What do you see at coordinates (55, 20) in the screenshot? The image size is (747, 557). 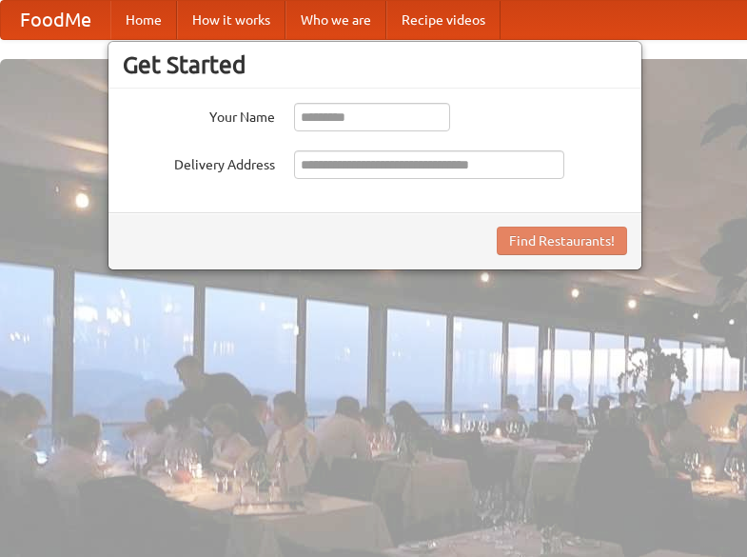 I see `a: FoodMe` at bounding box center [55, 20].